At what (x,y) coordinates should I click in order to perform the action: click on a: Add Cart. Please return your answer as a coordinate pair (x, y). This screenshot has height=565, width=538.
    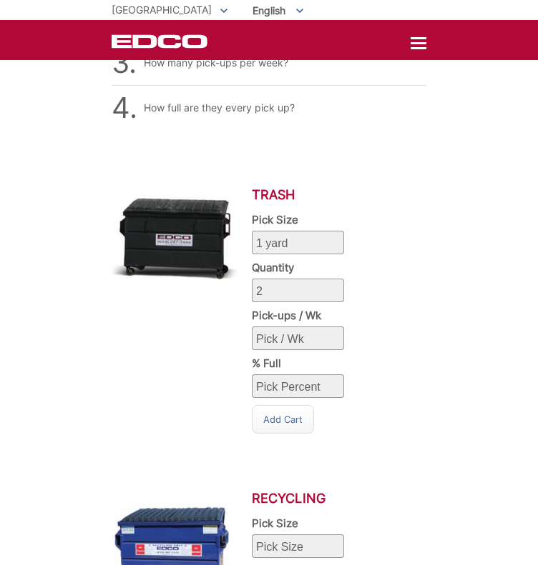
    Looking at the image, I should click on (282, 420).